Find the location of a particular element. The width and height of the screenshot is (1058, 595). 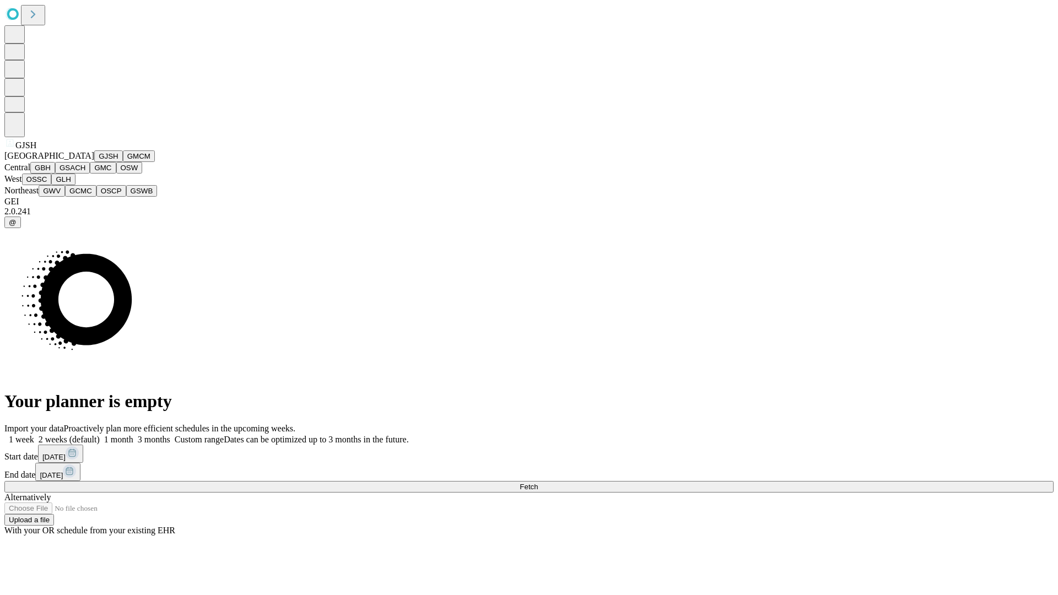

span: Alternatively is located at coordinates (28, 497).